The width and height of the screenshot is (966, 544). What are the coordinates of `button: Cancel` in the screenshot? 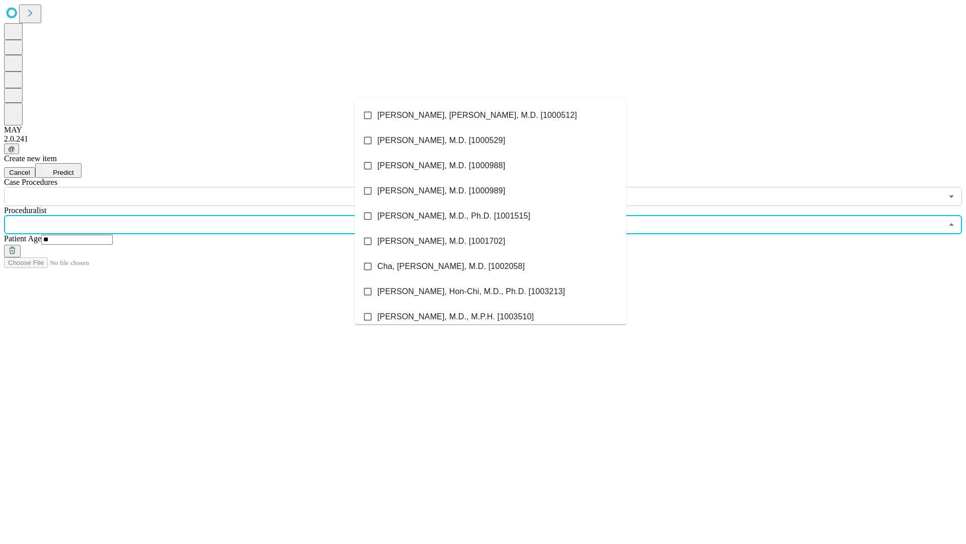 It's located at (20, 172).